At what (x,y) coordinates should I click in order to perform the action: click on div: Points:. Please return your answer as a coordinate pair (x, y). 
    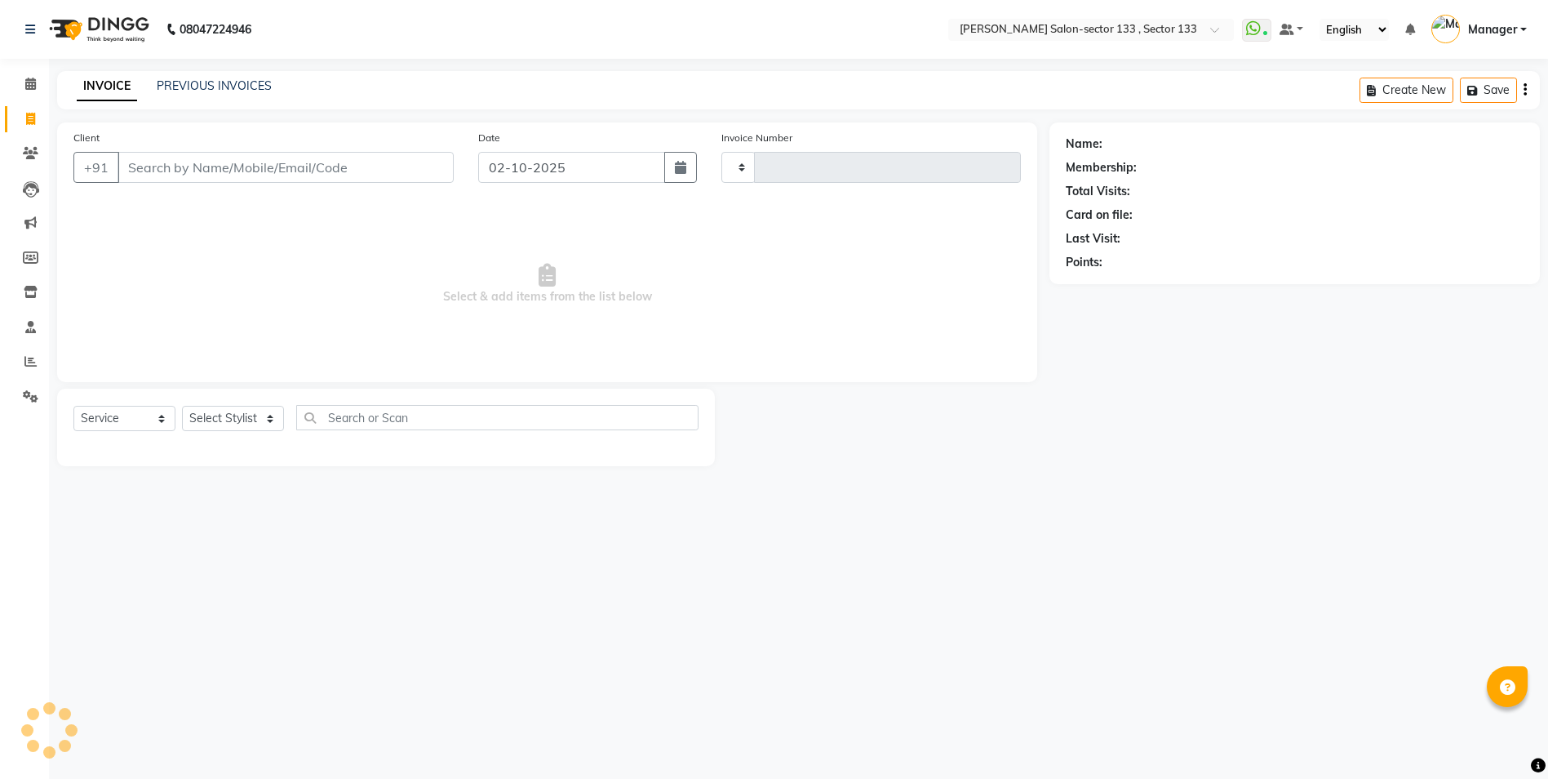
    Looking at the image, I should click on (1084, 262).